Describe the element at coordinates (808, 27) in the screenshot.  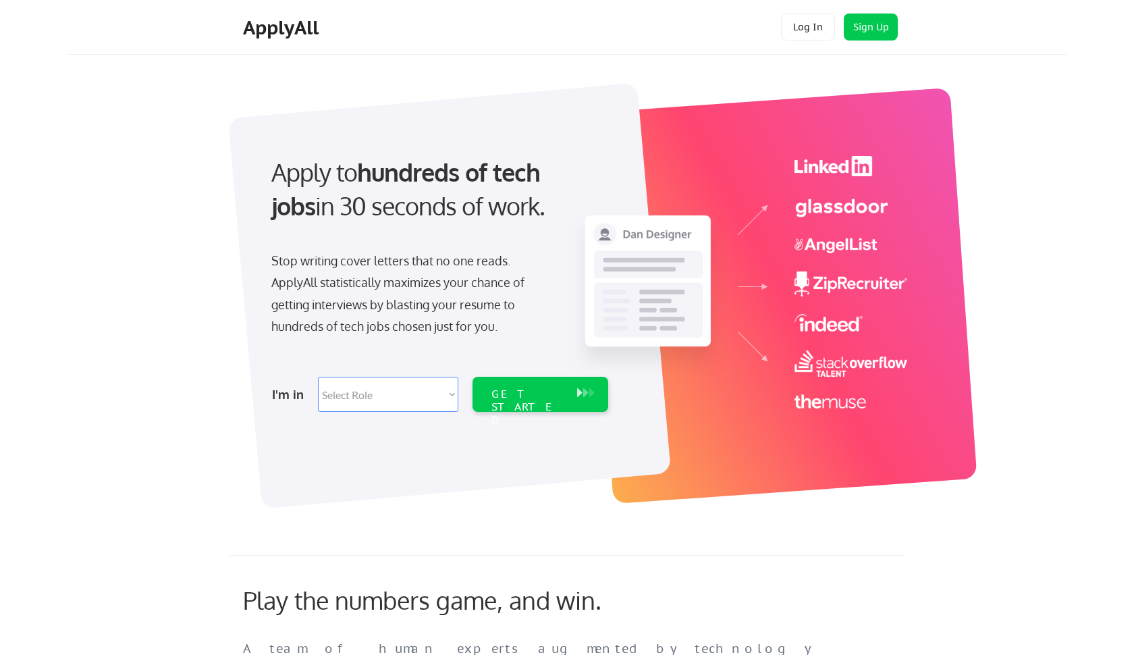
I see `button: Log In` at that location.